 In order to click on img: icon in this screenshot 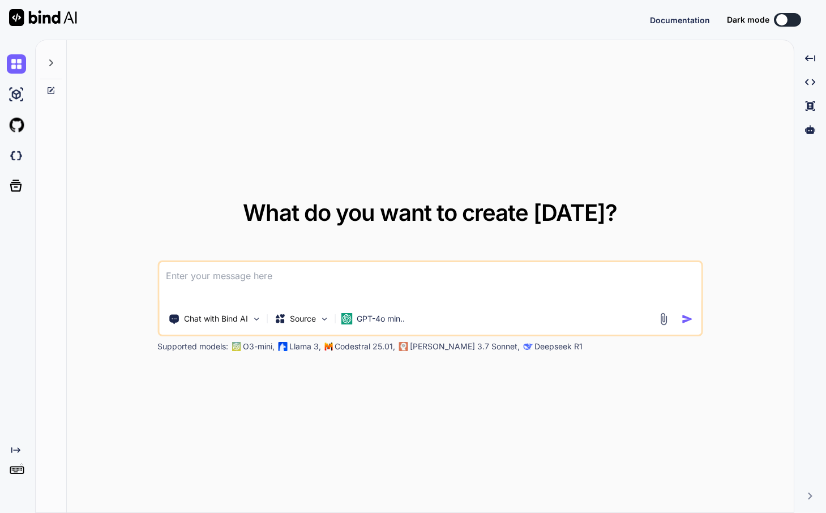, I will do `click(686, 319)`.